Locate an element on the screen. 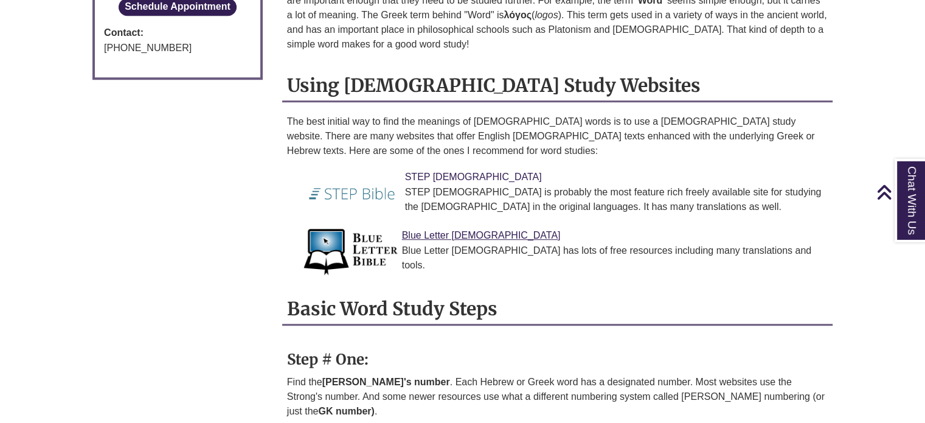 This screenshot has width=925, height=423. img: Link to Blue Letter Bible is located at coordinates (350, 252).